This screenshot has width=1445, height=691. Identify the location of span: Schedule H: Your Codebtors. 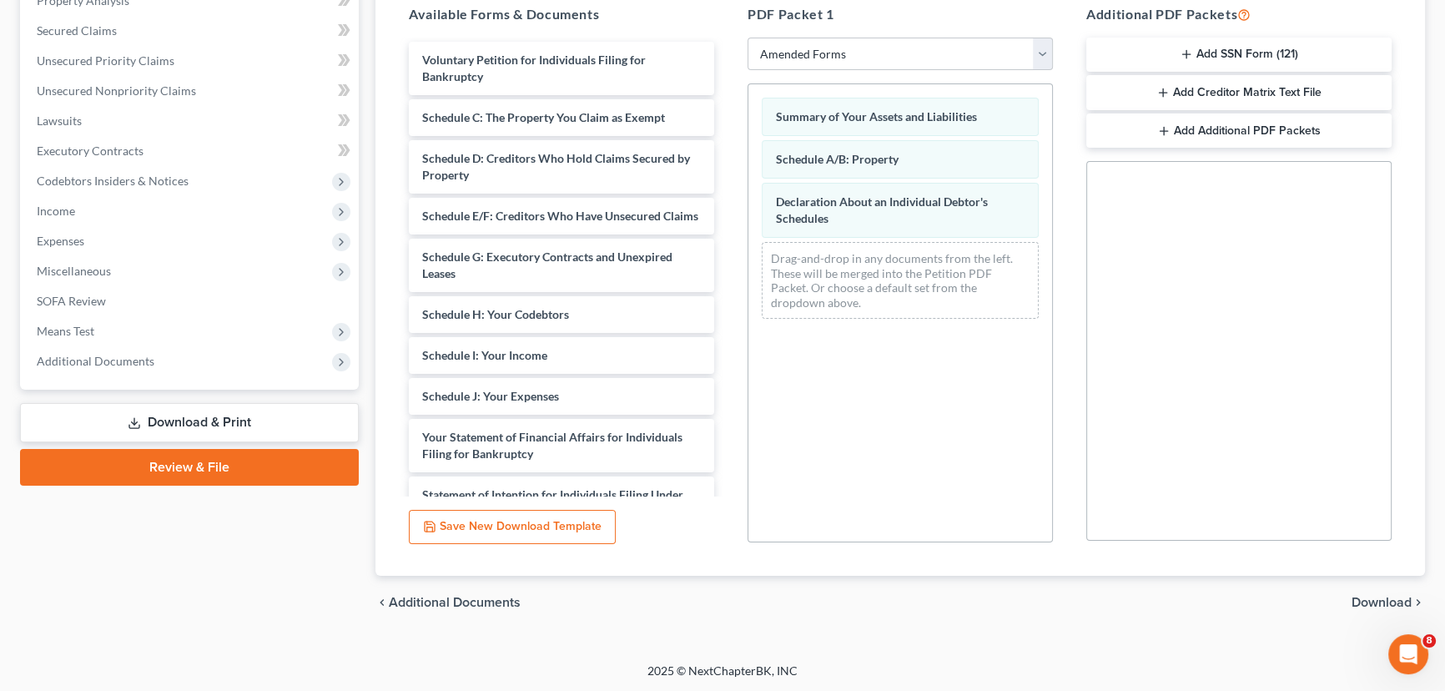
(496, 314).